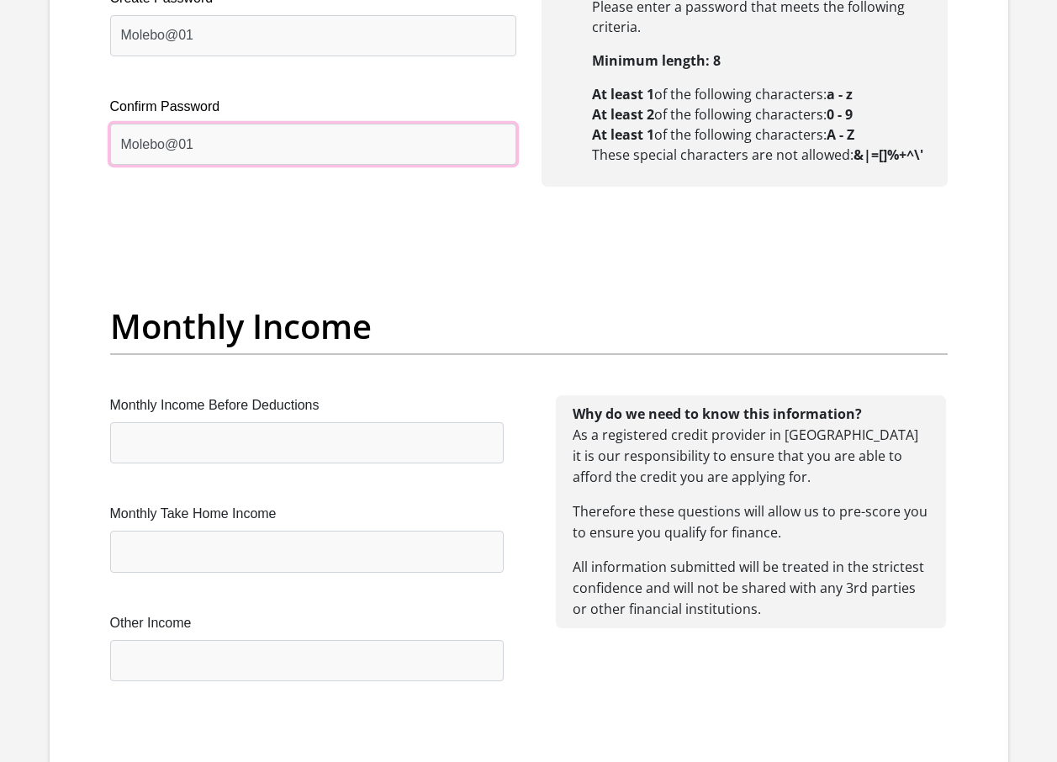 The image size is (1057, 762). I want to click on label: Monthly Take Home Income, so click(307, 514).